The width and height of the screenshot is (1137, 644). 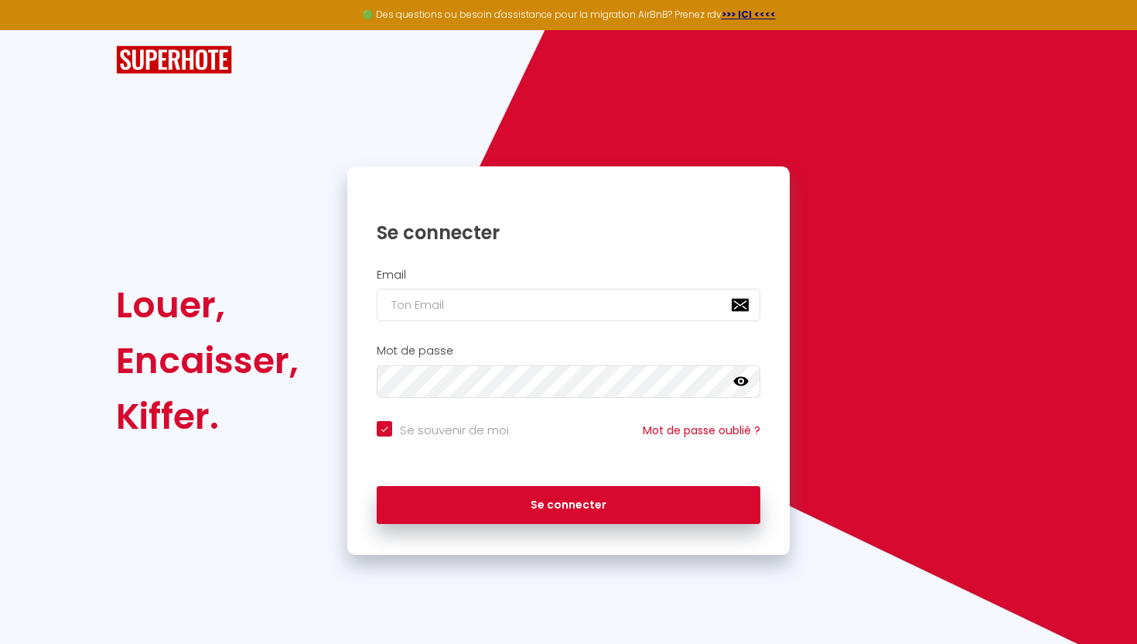 What do you see at coordinates (207, 416) in the screenshot?
I see `div: Kiffer.` at bounding box center [207, 416].